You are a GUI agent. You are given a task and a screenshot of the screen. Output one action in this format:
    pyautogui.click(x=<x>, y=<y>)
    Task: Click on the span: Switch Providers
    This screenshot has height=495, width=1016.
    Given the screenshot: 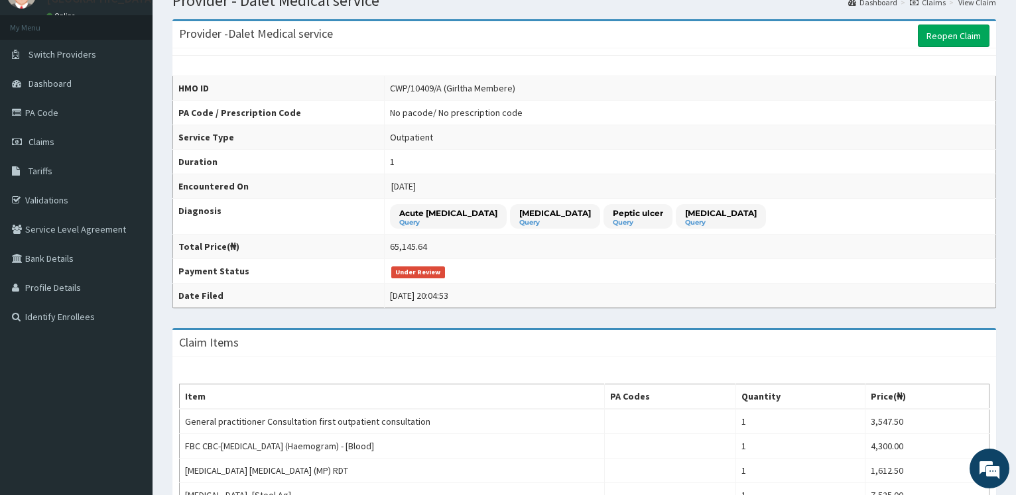 What is the action you would take?
    pyautogui.click(x=62, y=54)
    